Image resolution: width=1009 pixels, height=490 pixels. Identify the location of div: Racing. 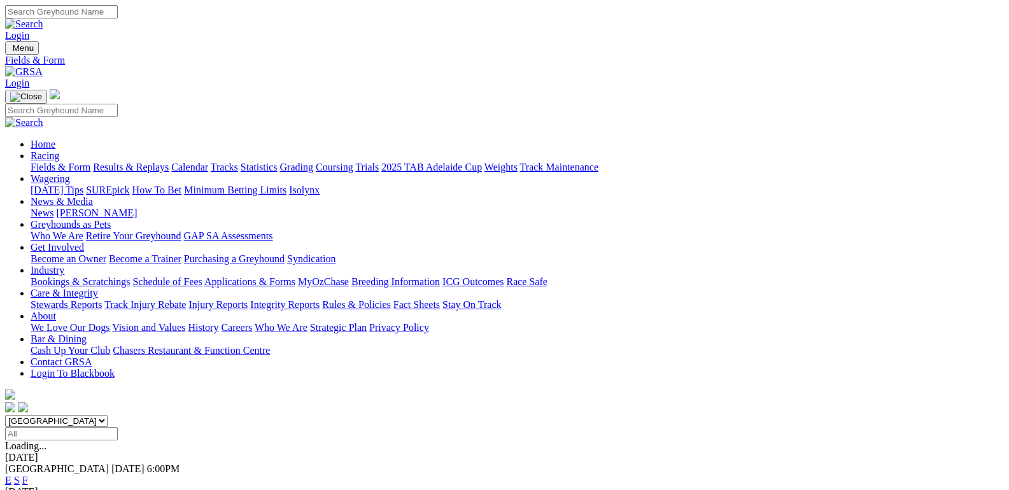
(517, 168).